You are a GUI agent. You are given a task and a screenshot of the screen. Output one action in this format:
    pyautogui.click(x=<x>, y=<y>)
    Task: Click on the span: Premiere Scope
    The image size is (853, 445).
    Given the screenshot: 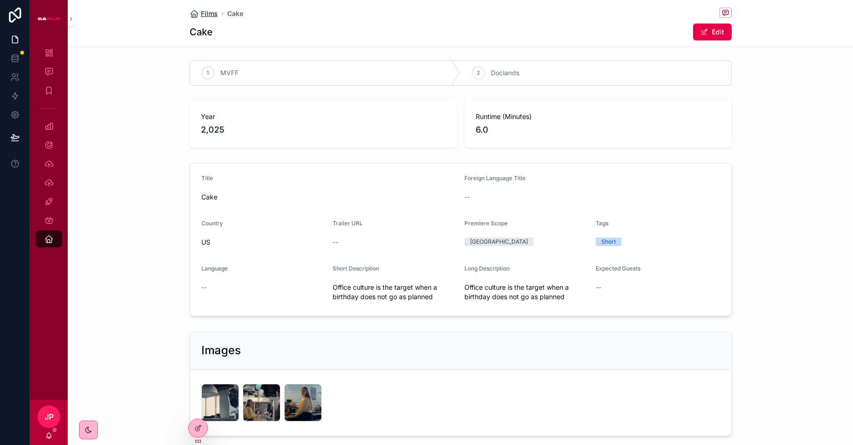 What is the action you would take?
    pyautogui.click(x=486, y=223)
    